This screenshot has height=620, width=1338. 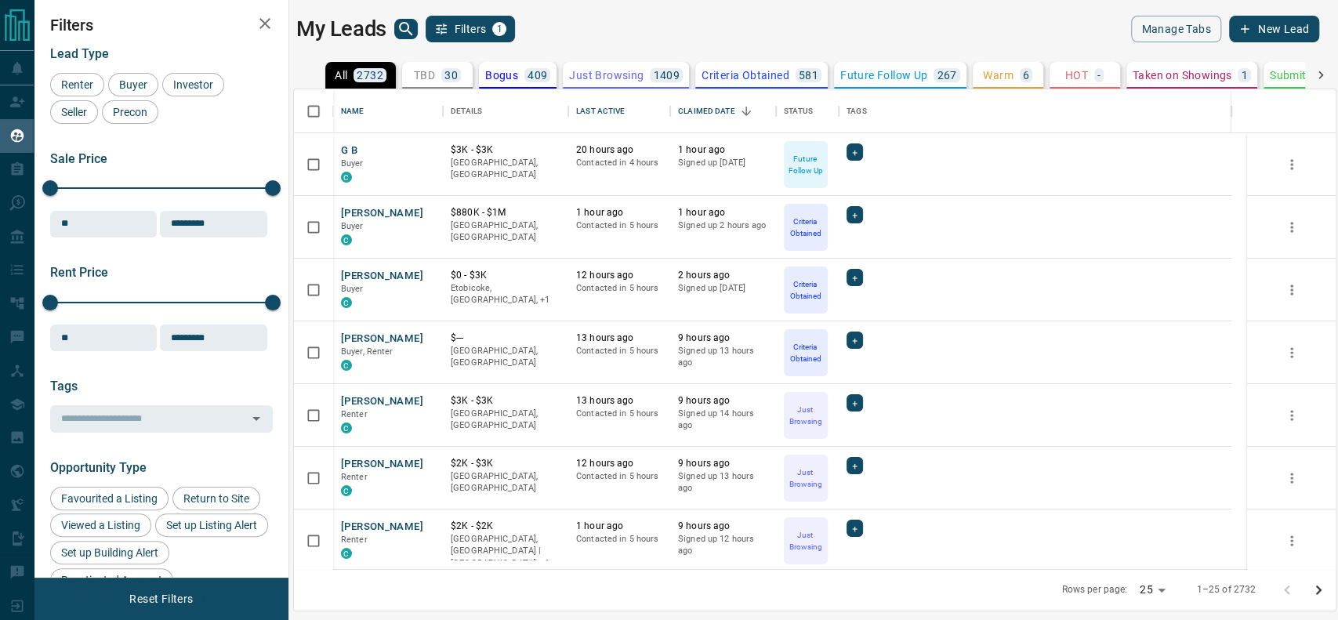 What do you see at coordinates (723, 419) in the screenshot?
I see `p: Signed up 14 hours ago` at bounding box center [723, 419].